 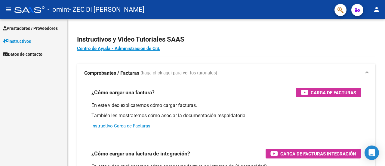 What do you see at coordinates (318, 153) in the screenshot?
I see `span: Carga de Facturas Integración` at bounding box center [318, 153].